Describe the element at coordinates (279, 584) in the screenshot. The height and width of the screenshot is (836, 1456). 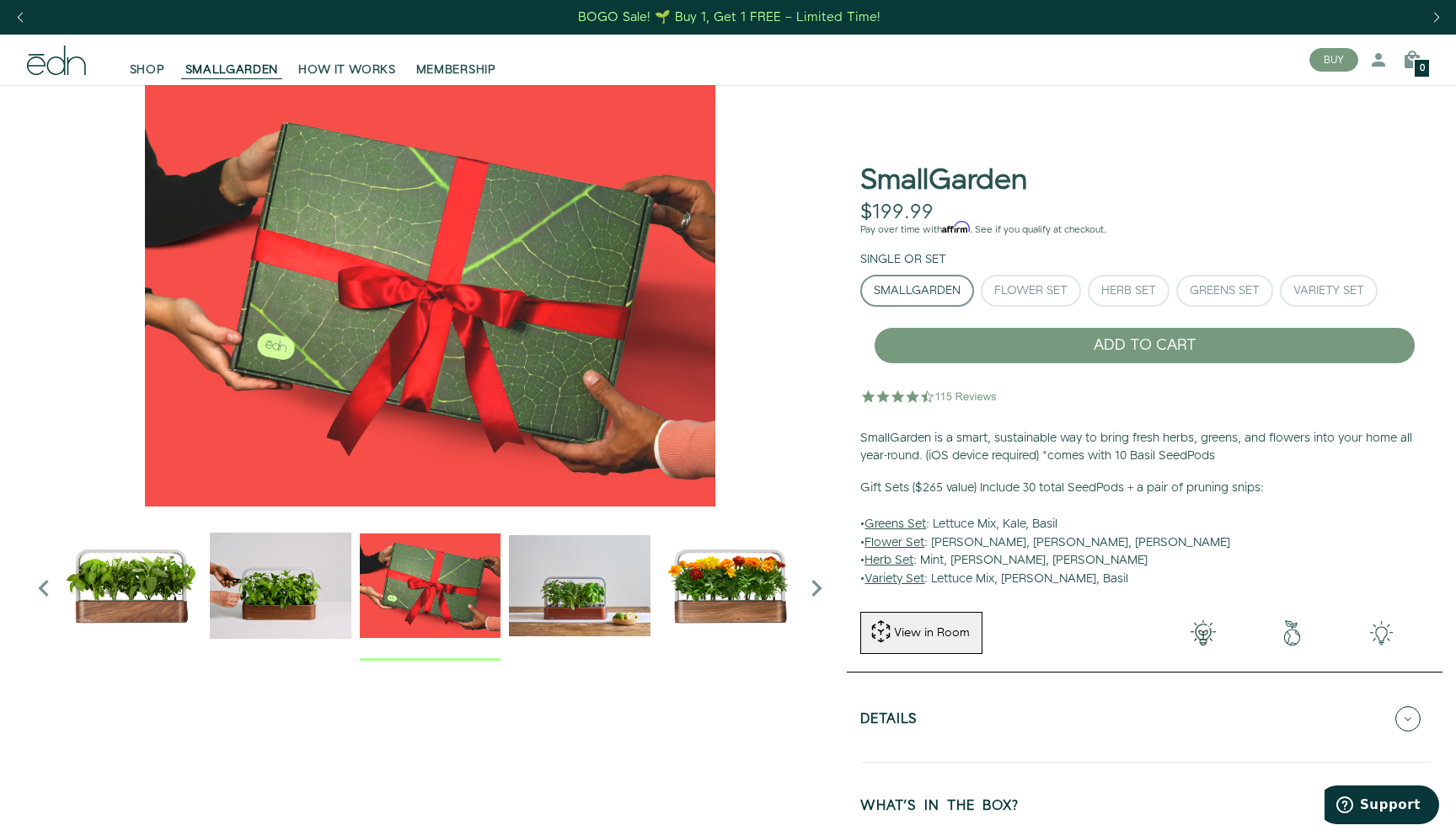
I see `img: edn-trim-basil.2021-09-07_14_55_24_1024x.gif` at that location.